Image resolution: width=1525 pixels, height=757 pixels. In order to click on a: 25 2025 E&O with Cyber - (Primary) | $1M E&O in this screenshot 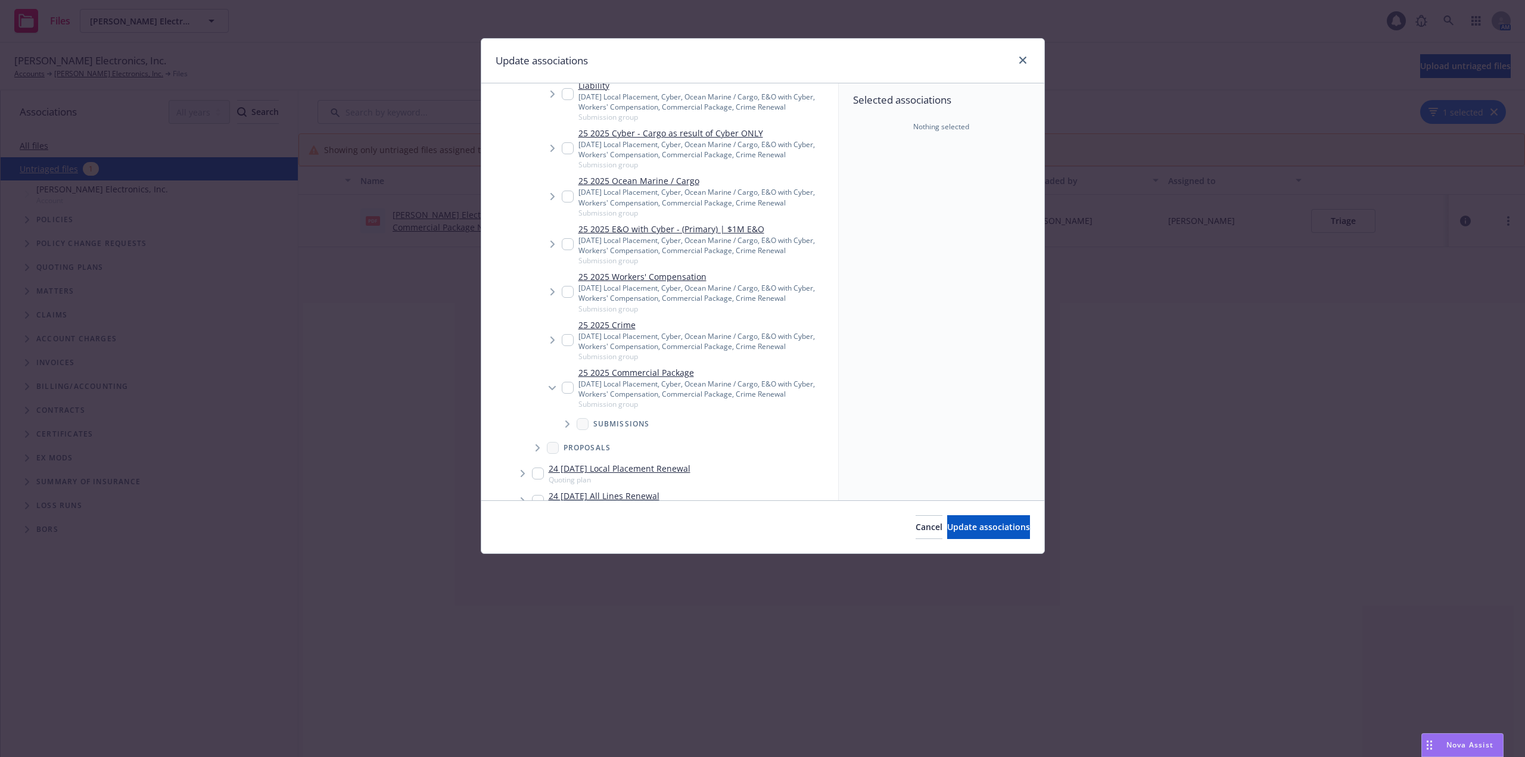, I will do `click(706, 229)`.